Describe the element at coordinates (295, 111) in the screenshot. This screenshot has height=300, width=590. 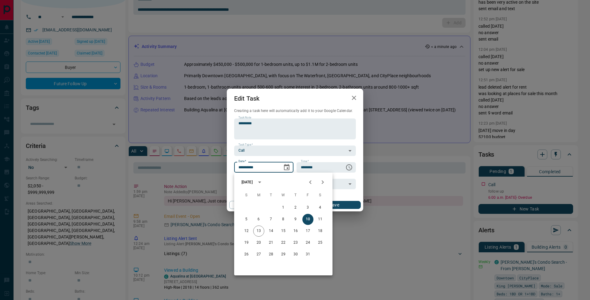
I see `p: Creating a task here will automatically add it to your Google Calendar.` at that location.